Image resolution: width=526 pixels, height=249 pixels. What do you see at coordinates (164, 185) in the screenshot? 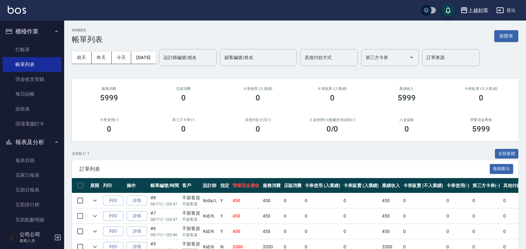
I see `th: 帳單編號/時間` at bounding box center [164, 185].